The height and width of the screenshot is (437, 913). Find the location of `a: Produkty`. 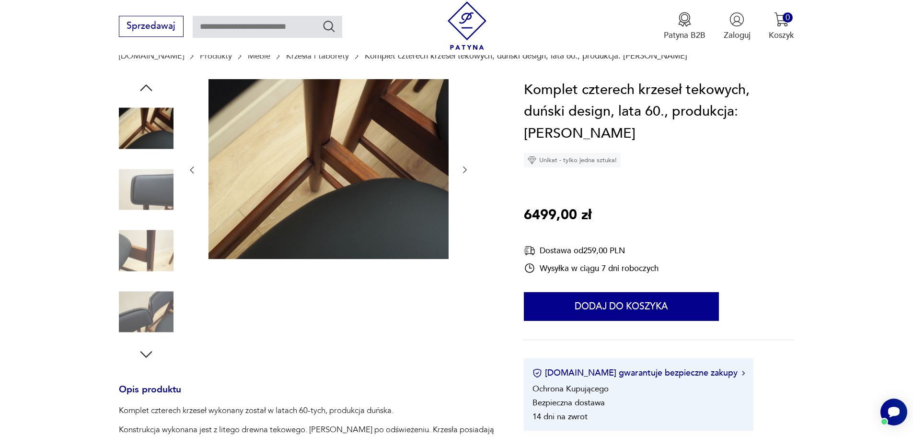

a: Produkty is located at coordinates (216, 56).